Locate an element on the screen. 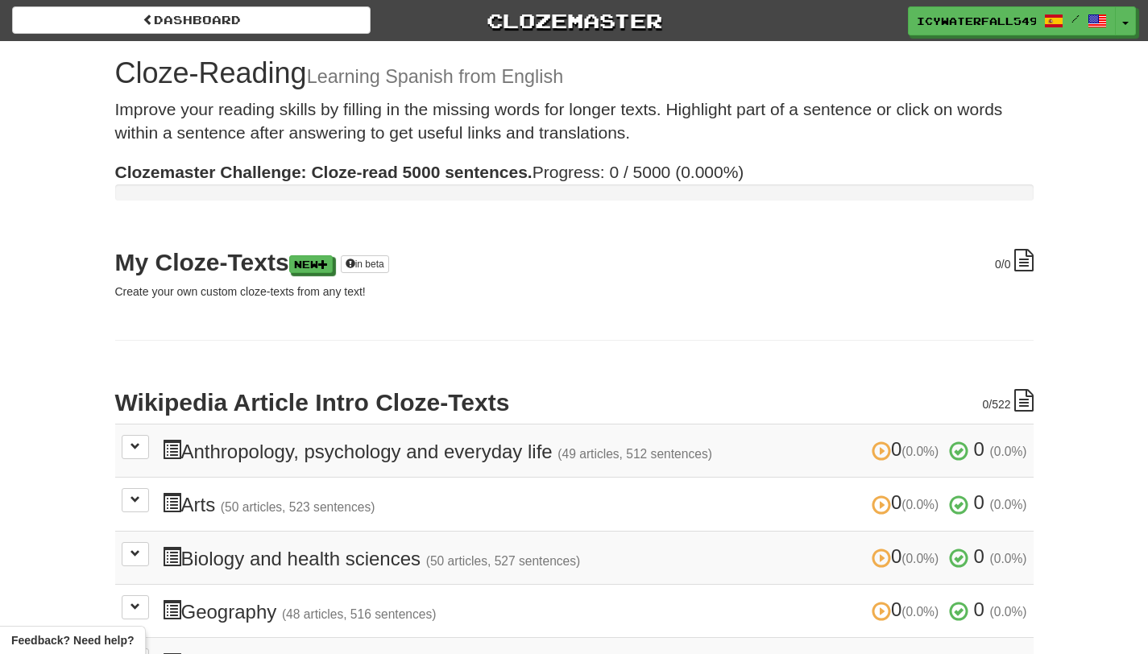 Image resolution: width=1148 pixels, height=654 pixels. div: /522 is located at coordinates (1007, 400).